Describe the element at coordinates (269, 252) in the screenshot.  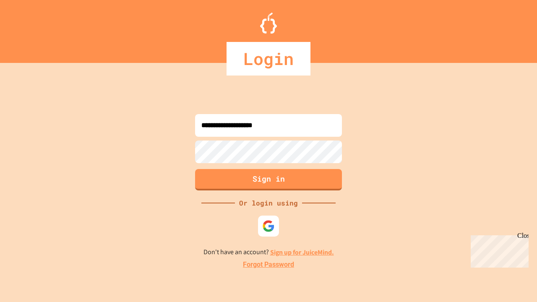
I see `p: Don't have an account?` at that location.